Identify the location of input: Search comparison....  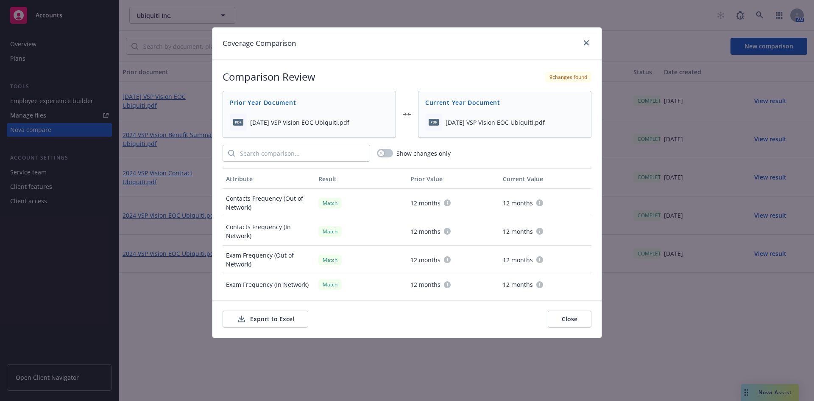
(302, 153).